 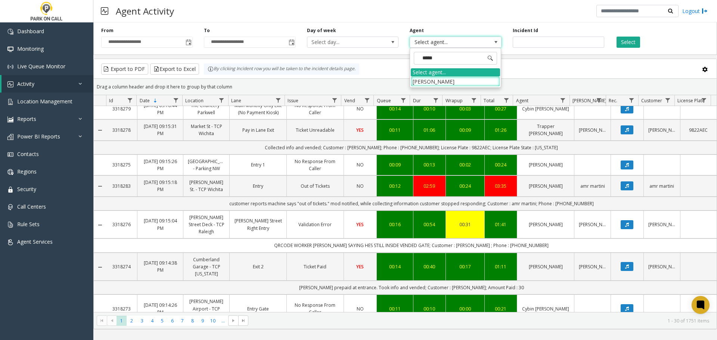 What do you see at coordinates (145, 100) in the screenshot?
I see `span: Date` at bounding box center [145, 100].